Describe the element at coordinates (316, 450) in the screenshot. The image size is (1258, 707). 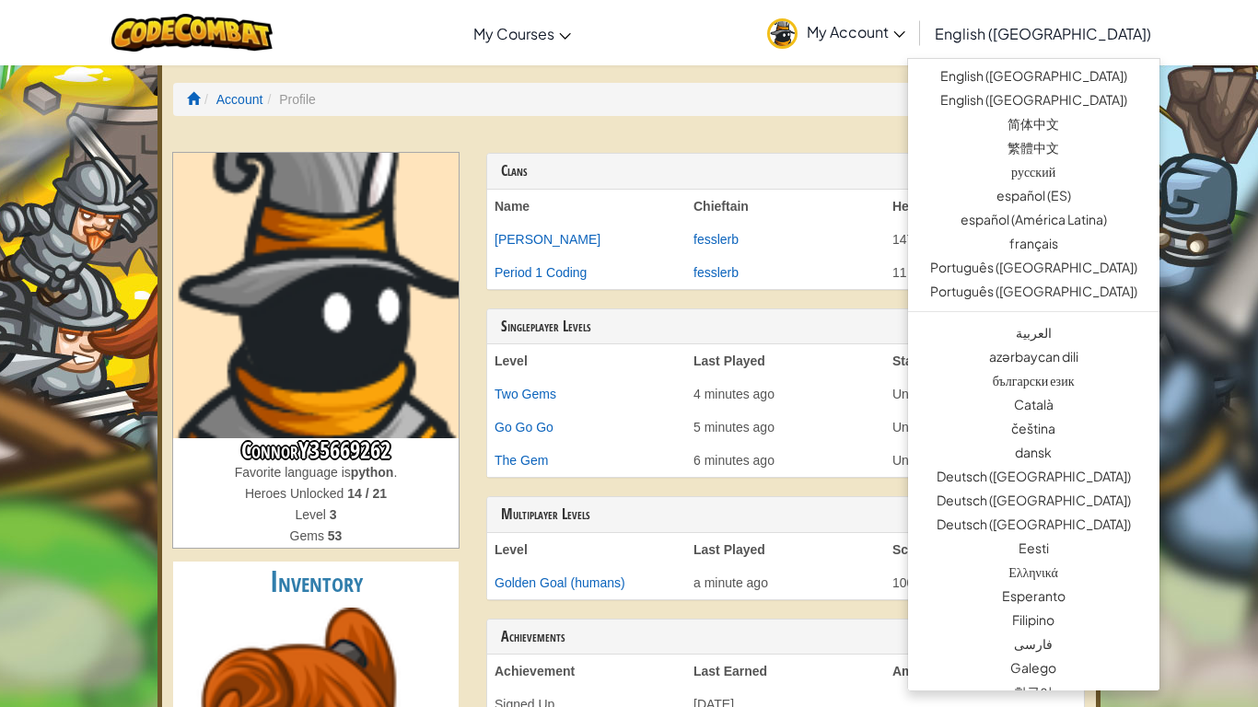
I see `h3: ConnorY35669262` at that location.